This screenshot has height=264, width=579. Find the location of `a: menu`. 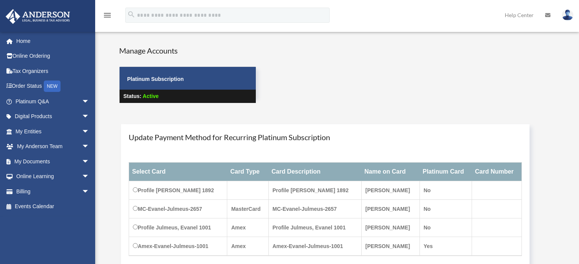

a: menu is located at coordinates (107, 16).